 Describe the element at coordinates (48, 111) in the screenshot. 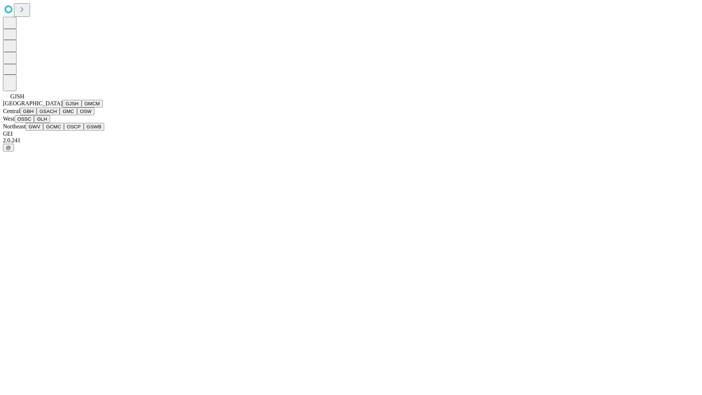

I see `button: GSACH` at that location.